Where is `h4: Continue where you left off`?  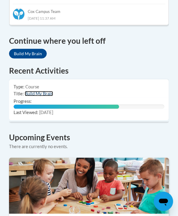 h4: Continue where you left off is located at coordinates (89, 41).